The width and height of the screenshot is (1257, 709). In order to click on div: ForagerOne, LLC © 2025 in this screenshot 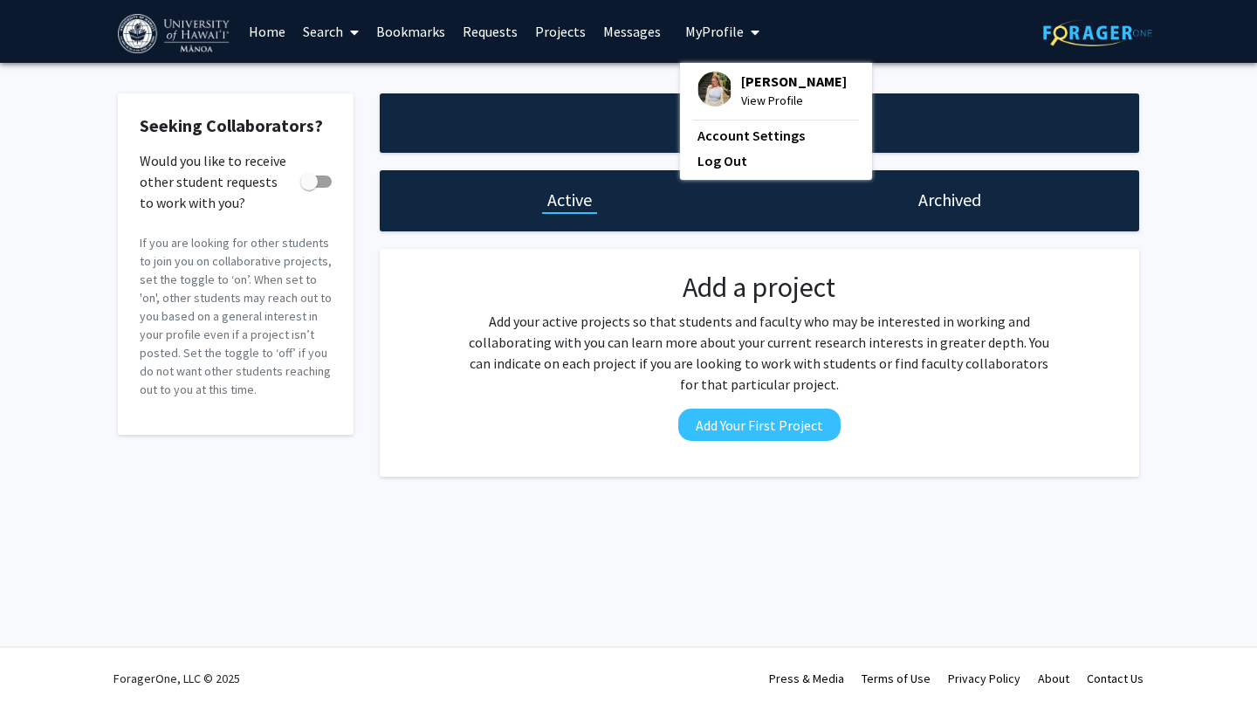, I will do `click(176, 678)`.